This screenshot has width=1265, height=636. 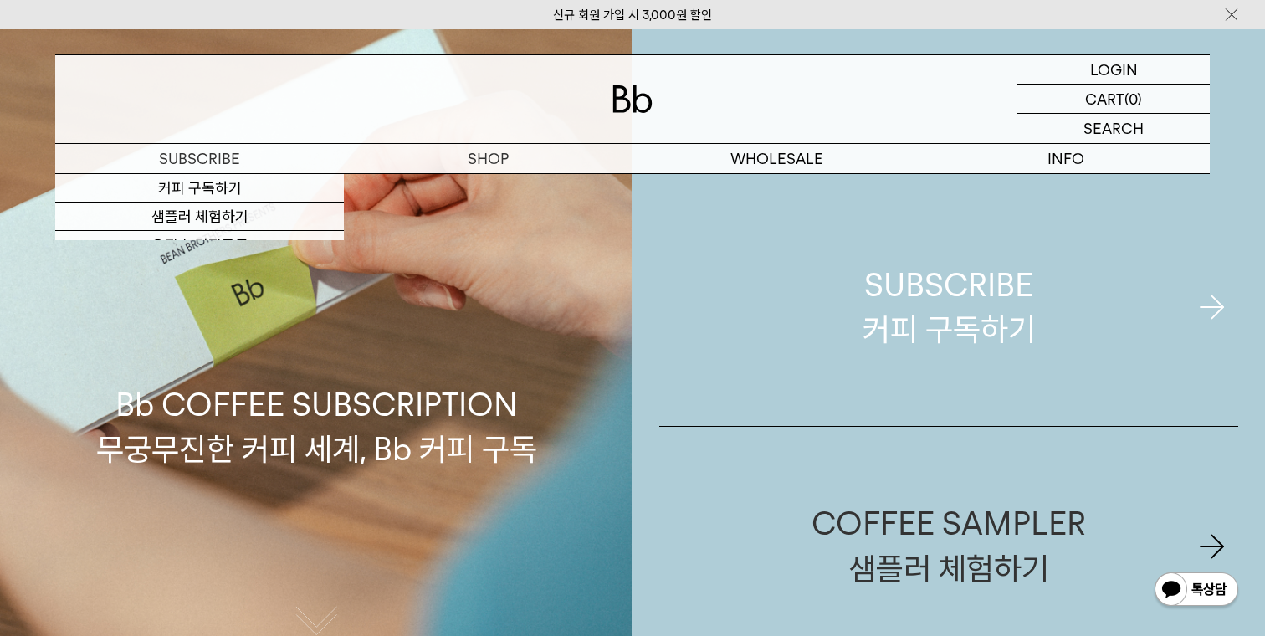 What do you see at coordinates (199, 245) in the screenshot?
I see `a: 오피스 커피구독` at bounding box center [199, 245].